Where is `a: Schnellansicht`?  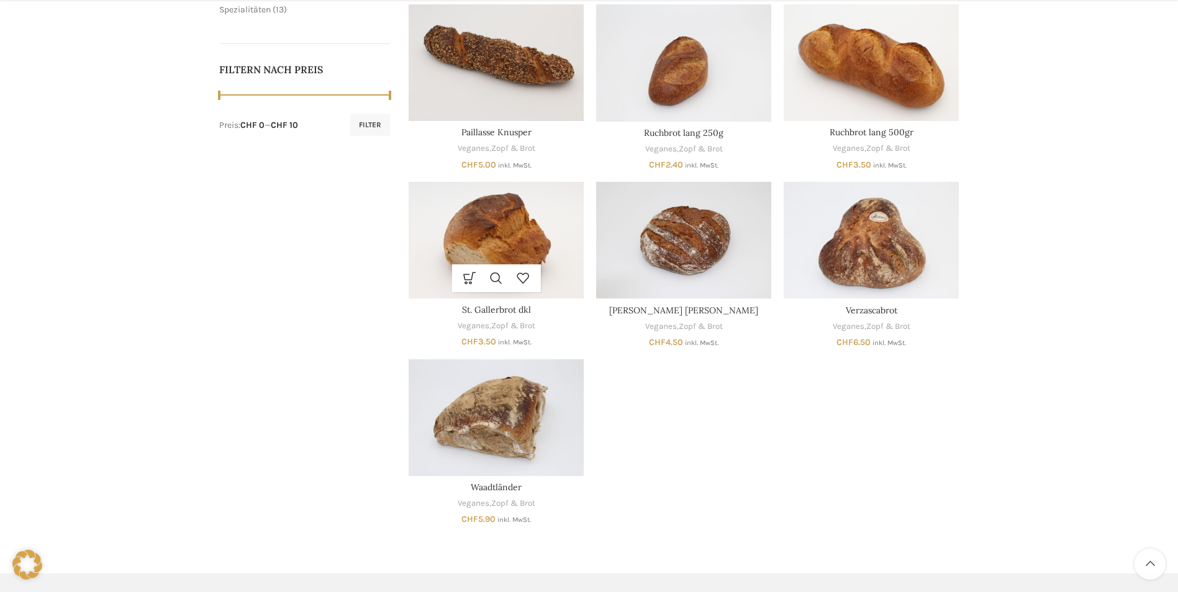
a: Schnellansicht is located at coordinates (496, 278).